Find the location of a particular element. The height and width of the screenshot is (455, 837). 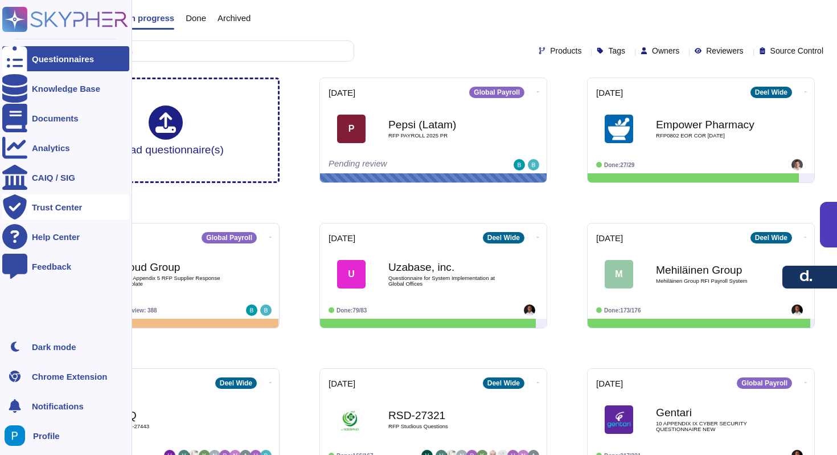

div: Pending review is located at coordinates (398, 165).